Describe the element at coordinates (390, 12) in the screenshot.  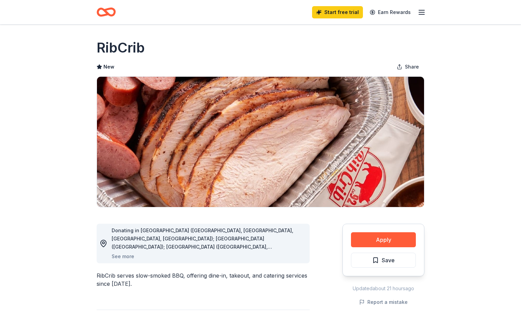
I see `a: Earn Rewards` at that location.